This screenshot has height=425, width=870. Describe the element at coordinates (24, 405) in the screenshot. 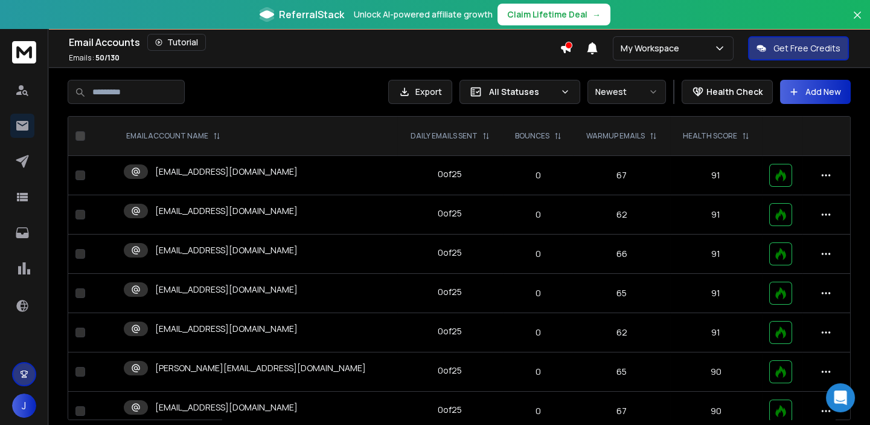

I see `span: J` at that location.